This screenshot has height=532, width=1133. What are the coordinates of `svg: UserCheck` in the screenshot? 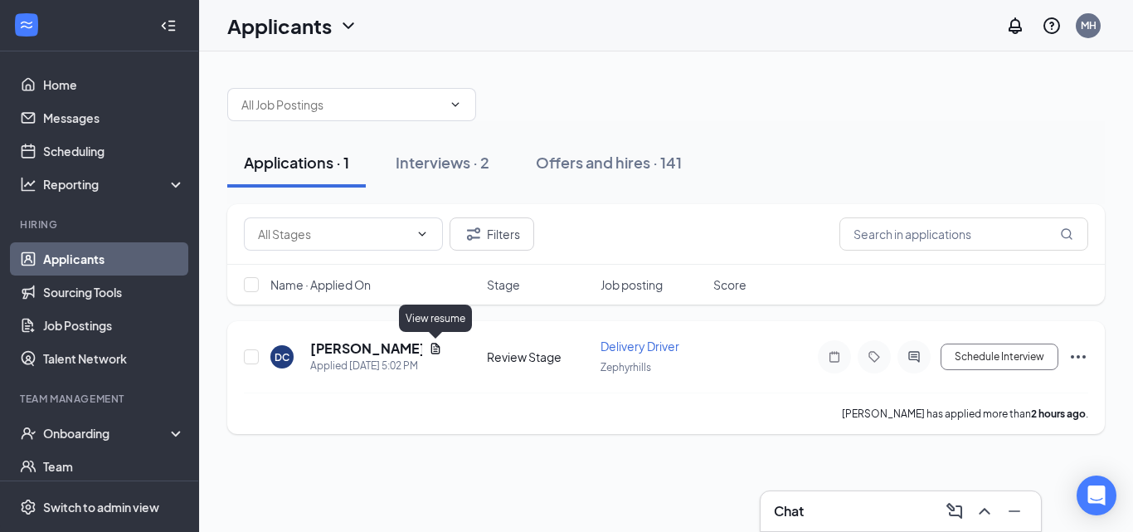 It's located at (28, 433).